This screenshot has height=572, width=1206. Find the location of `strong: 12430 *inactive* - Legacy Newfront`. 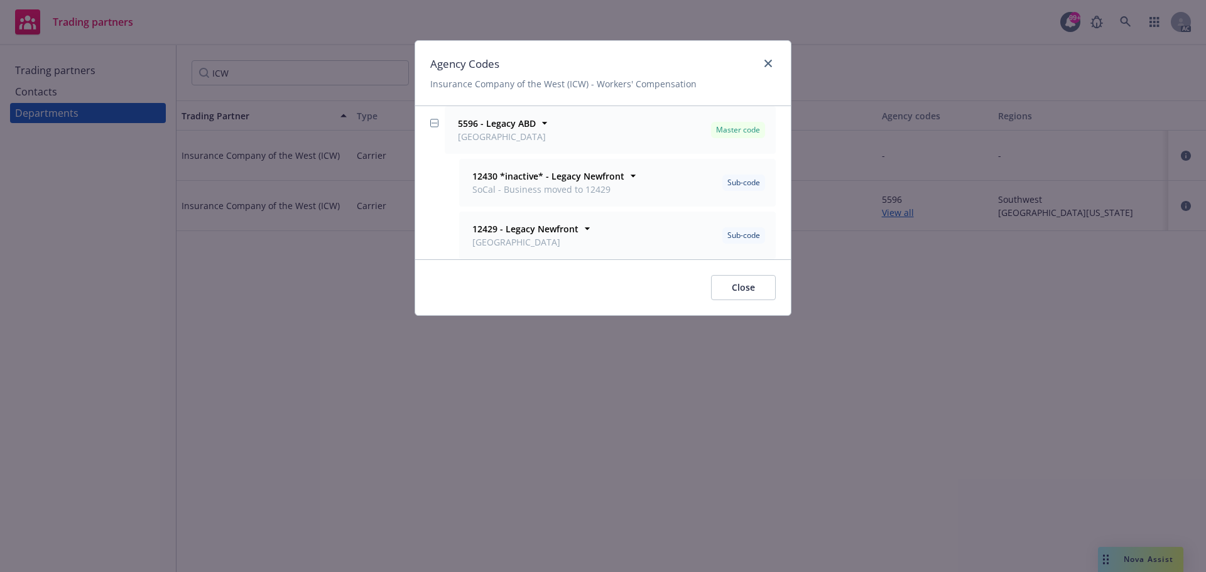

strong: 12430 *inactive* - Legacy Newfront is located at coordinates (548, 176).